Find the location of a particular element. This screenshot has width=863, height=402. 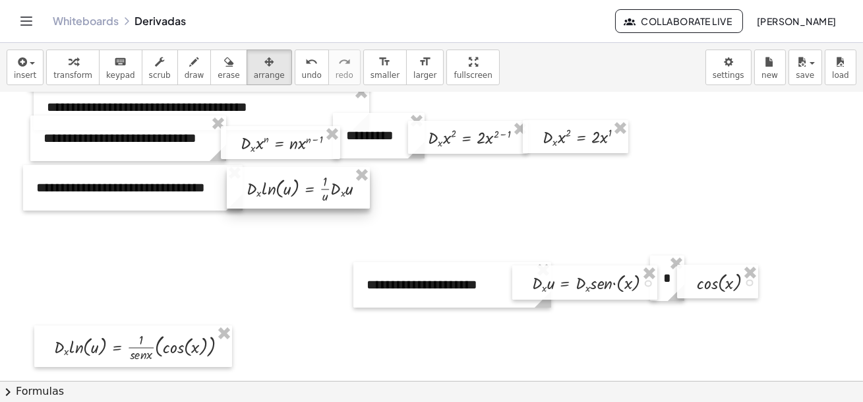

button: draw is located at coordinates (195, 67).